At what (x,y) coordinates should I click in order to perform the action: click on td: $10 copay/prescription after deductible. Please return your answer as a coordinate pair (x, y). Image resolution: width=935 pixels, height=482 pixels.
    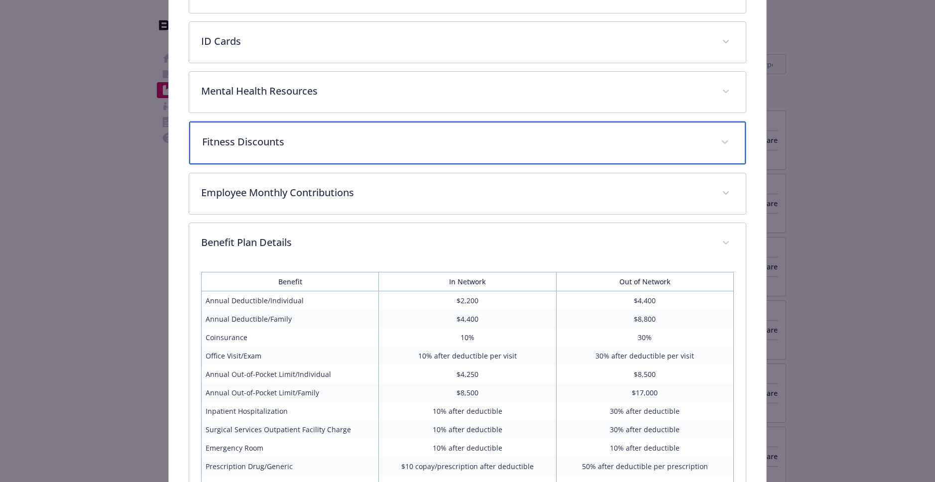
    Looking at the image, I should click on (468, 466).